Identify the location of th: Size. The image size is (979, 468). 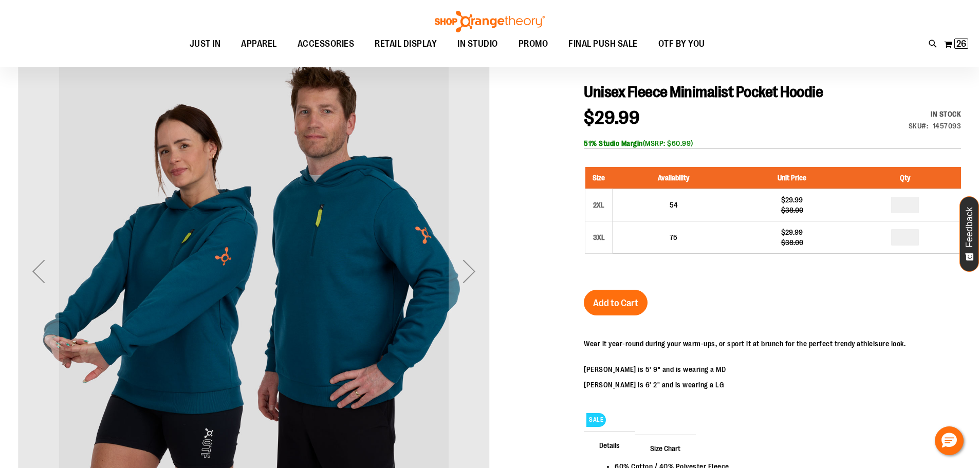
(599, 178).